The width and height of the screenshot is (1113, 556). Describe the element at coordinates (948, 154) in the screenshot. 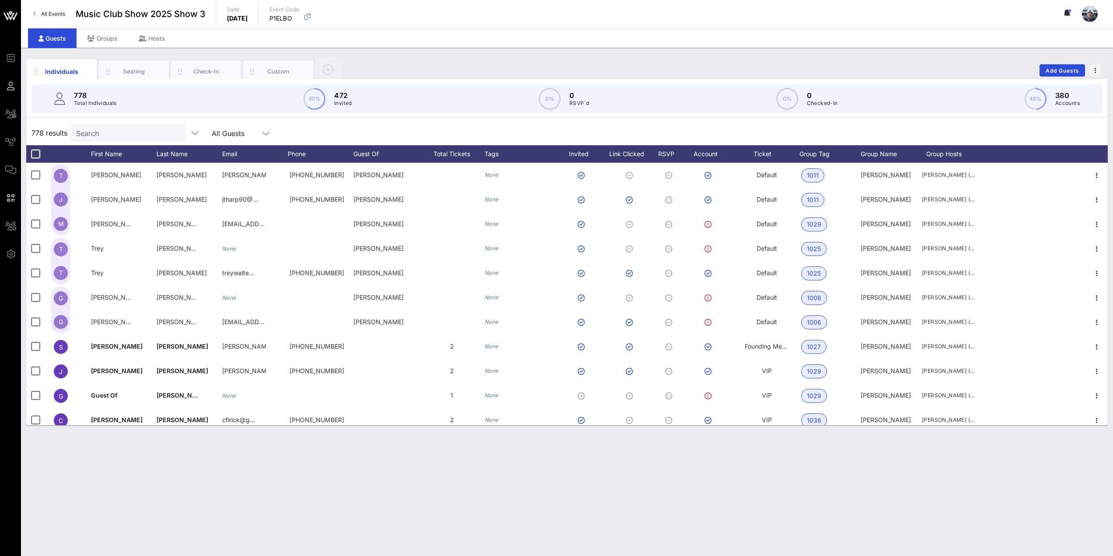

I see `div: Group Hosts` at that location.